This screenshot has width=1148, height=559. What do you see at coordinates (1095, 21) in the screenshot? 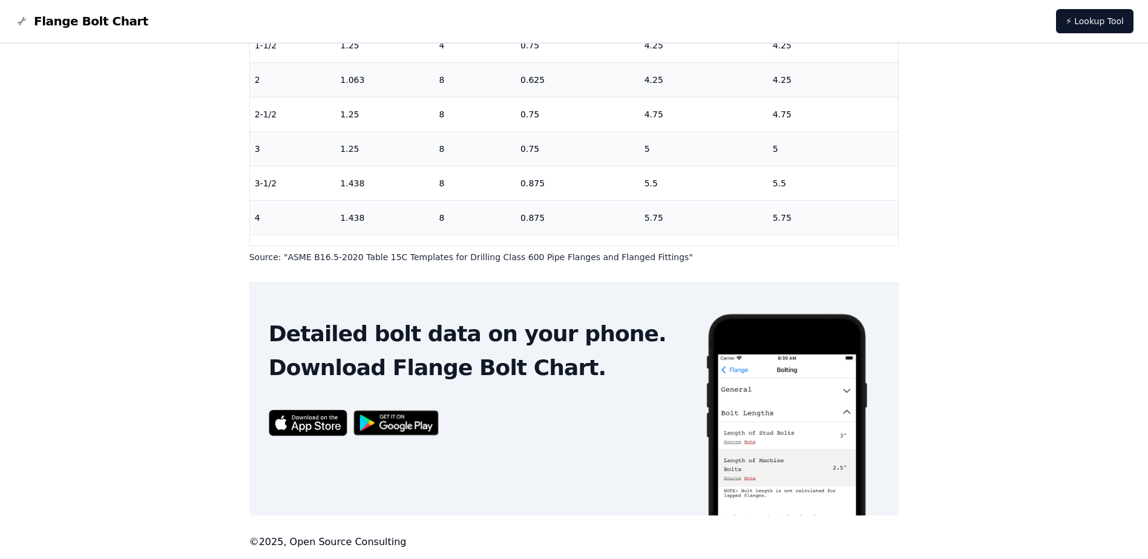
I see `a: ⚡ Lookup Tool` at bounding box center [1095, 21].